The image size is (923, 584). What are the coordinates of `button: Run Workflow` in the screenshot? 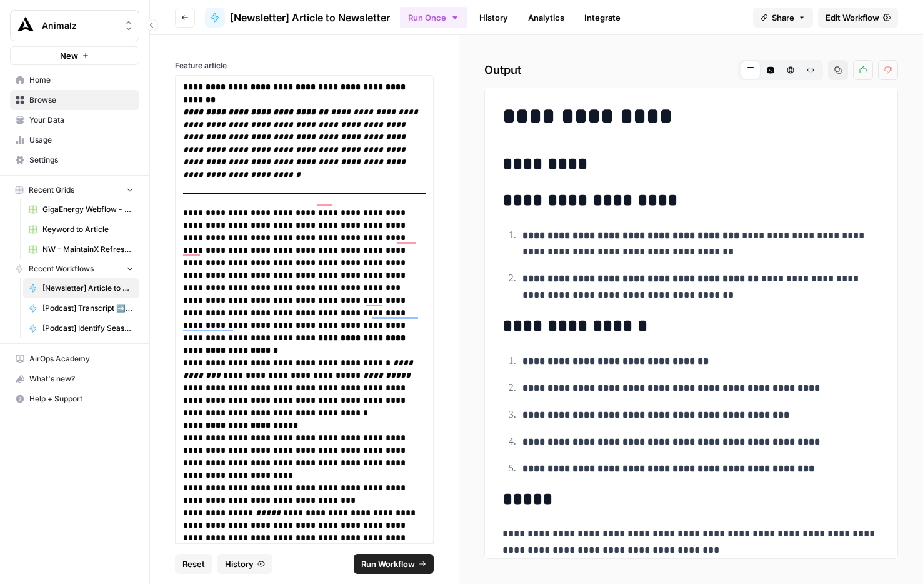 It's located at (394, 564).